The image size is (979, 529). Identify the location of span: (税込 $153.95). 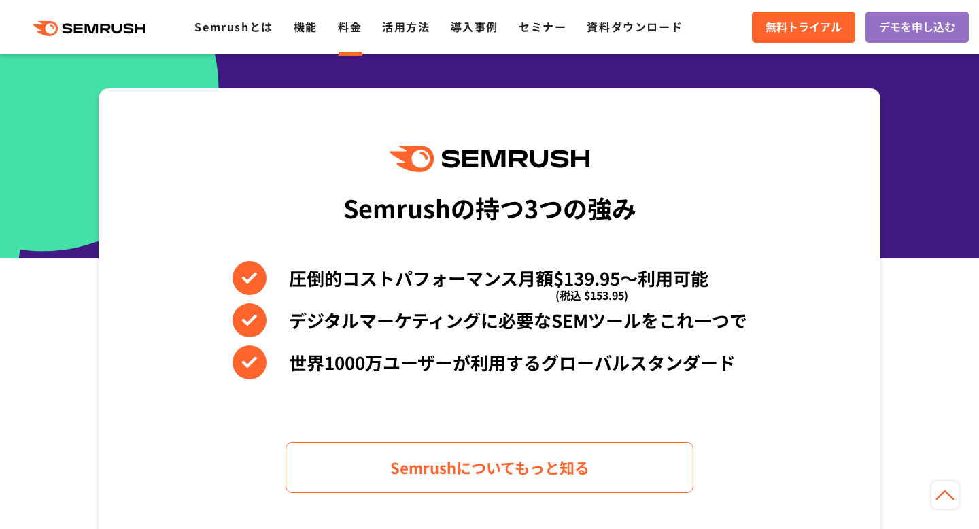
(591, 295).